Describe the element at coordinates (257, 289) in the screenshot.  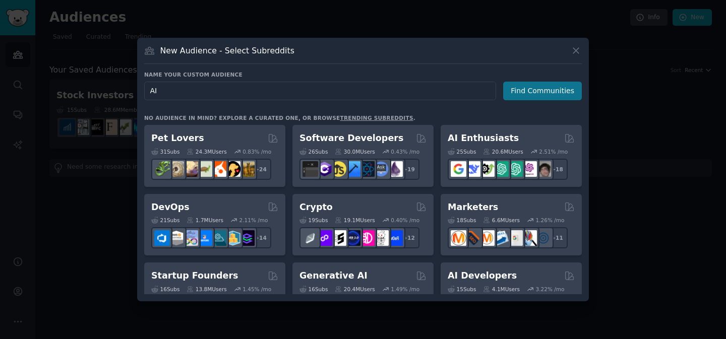
I see `div: 1.45 % /mo` at that location.